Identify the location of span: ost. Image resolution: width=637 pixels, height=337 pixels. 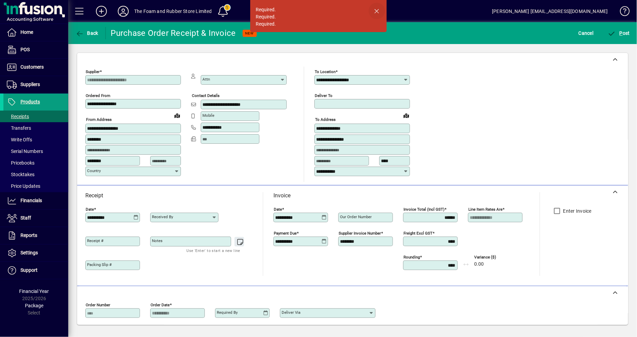
(618, 33).